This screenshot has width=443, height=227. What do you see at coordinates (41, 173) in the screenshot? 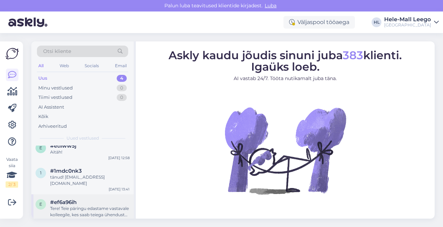
I see `span: 1` at bounding box center [41, 173].